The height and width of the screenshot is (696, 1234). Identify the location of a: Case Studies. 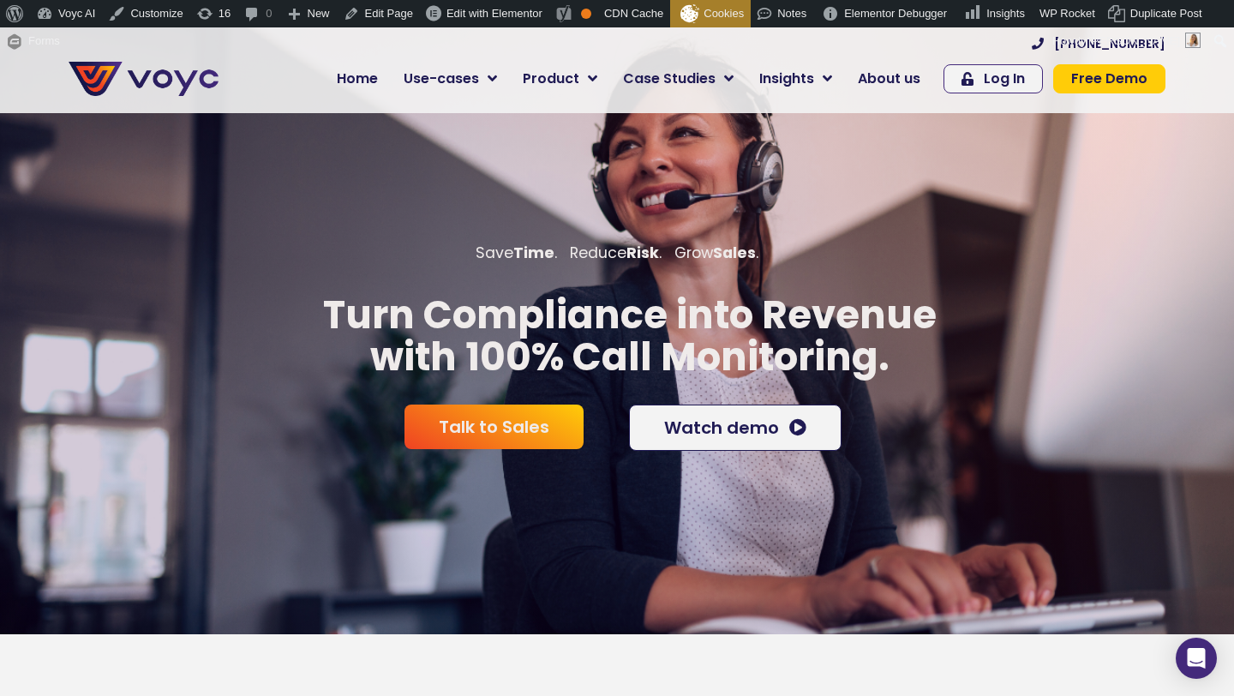
(678, 79).